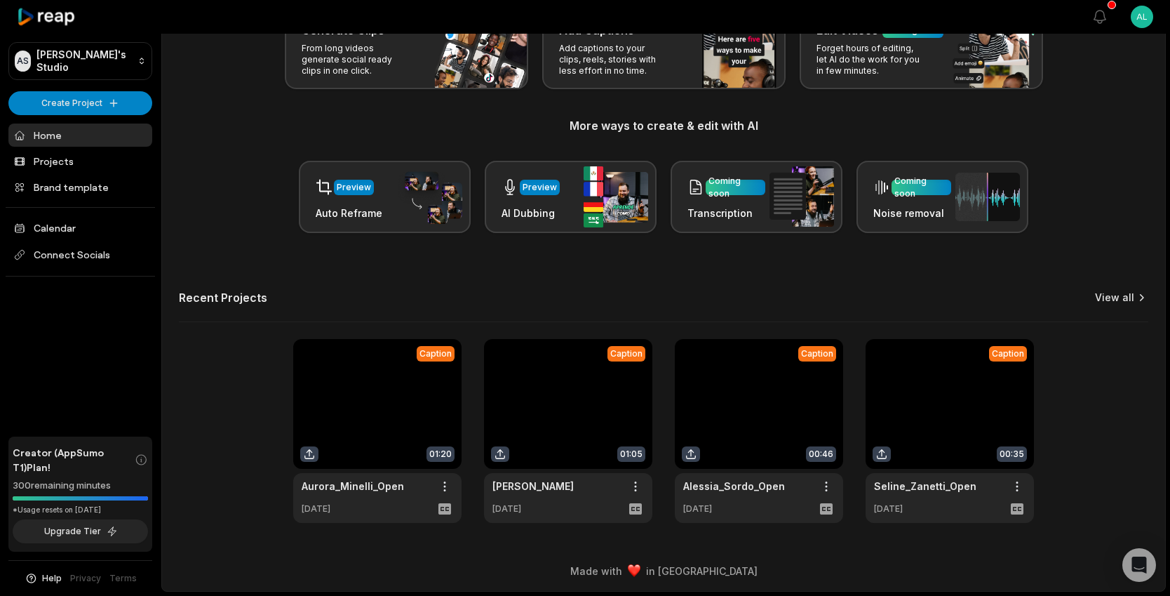 The width and height of the screenshot is (1170, 596). What do you see at coordinates (80, 187) in the screenshot?
I see `a: Brand template` at bounding box center [80, 187].